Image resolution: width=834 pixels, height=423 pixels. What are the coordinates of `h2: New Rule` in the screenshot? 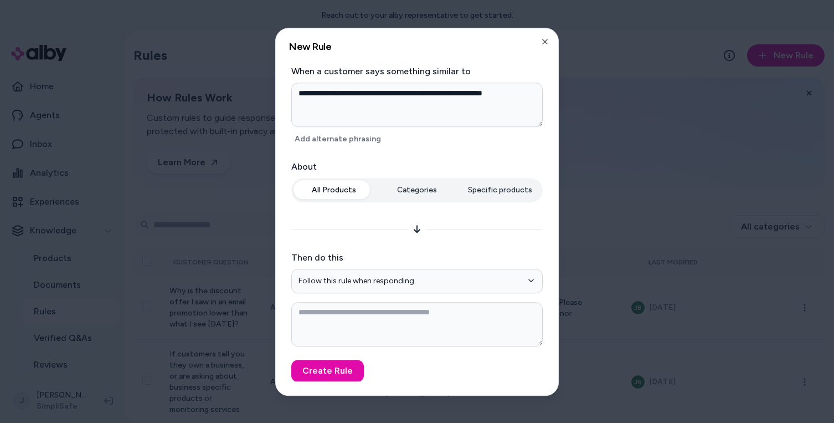 It's located at (417, 47).